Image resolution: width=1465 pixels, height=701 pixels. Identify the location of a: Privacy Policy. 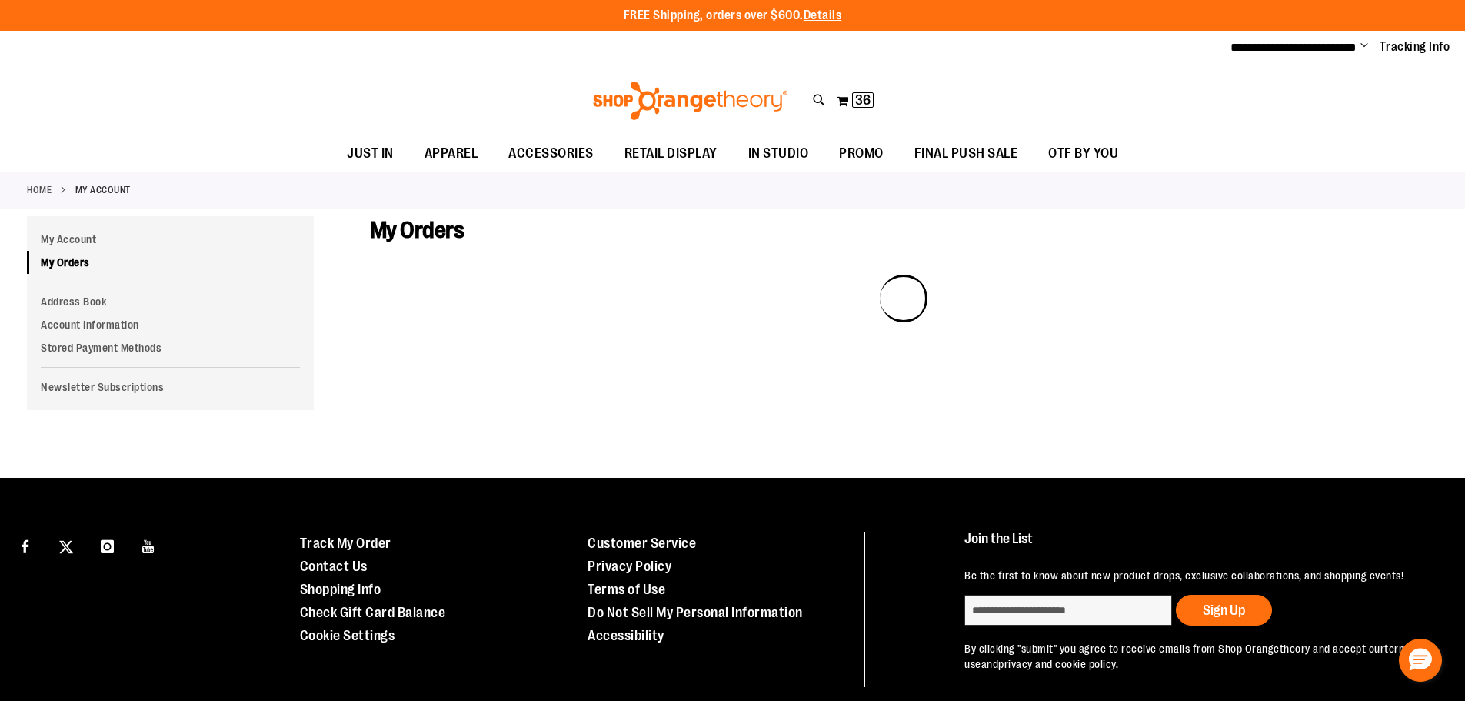
(629, 566).